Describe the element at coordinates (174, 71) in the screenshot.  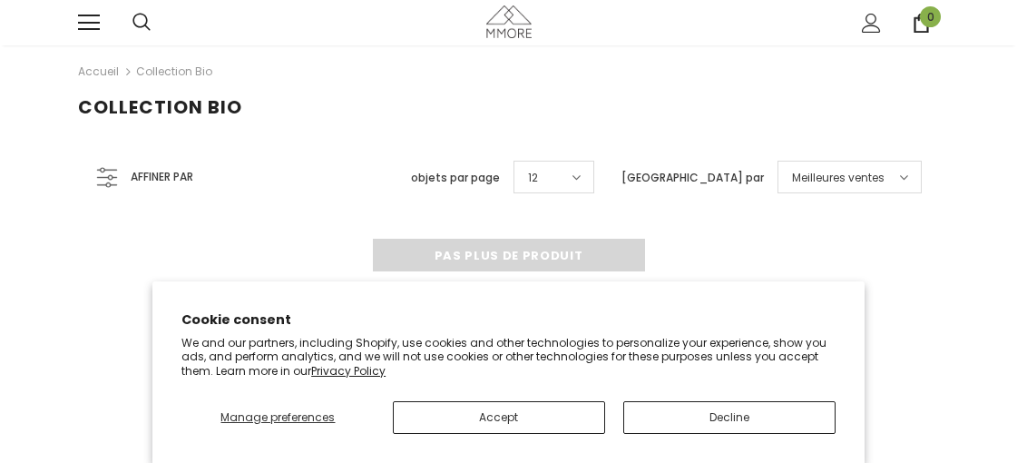
I see `a: Collection Bio` at that location.